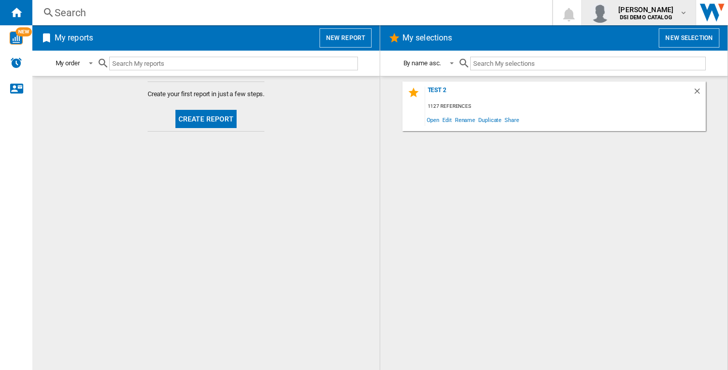  Describe the element at coordinates (559, 93) in the screenshot. I see `div: test 2` at that location.